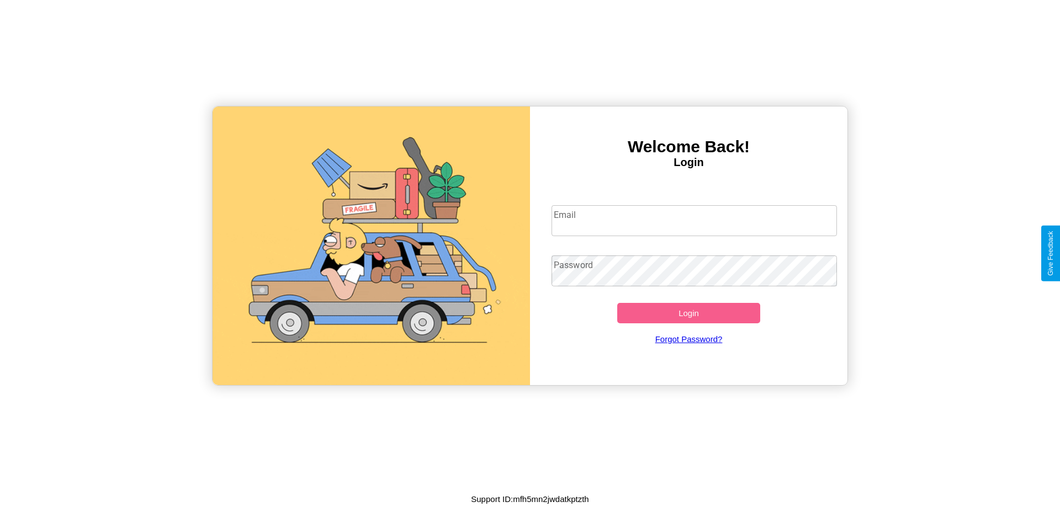 The width and height of the screenshot is (1060, 507). Describe the element at coordinates (689, 147) in the screenshot. I see `h3: Welcome Back!` at that location.